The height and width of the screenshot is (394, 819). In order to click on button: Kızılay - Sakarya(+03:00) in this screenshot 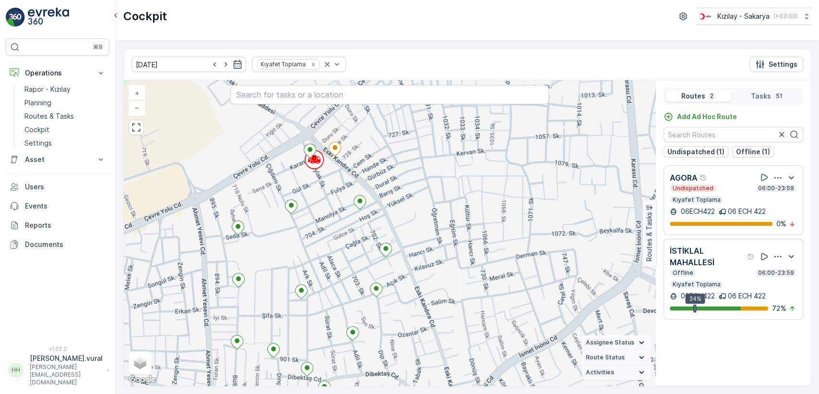, I will do `click(754, 16)`.